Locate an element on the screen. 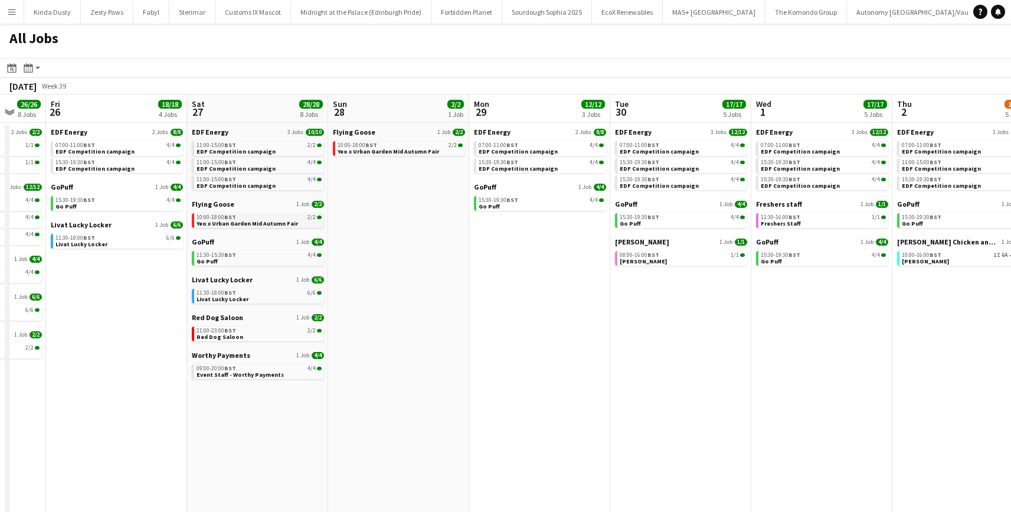 This screenshot has height=512, width=1011. span: 2 Jobs is located at coordinates (583, 132).